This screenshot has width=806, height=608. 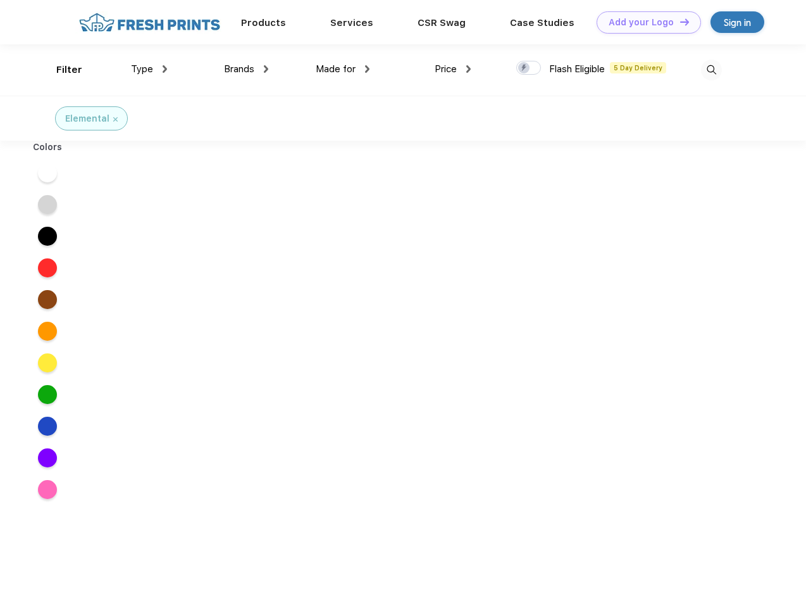 I want to click on div: Sign in, so click(x=737, y=22).